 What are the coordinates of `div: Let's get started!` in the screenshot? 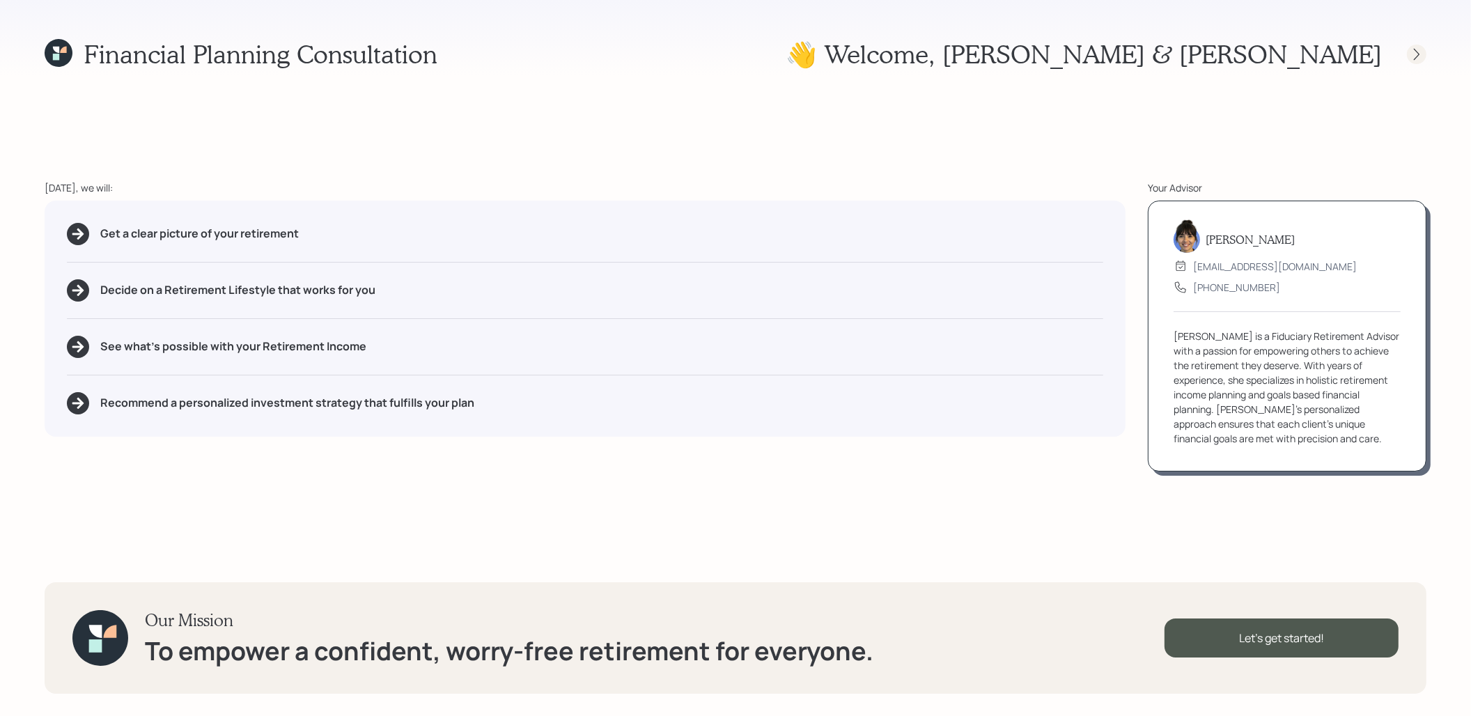 It's located at (1282, 638).